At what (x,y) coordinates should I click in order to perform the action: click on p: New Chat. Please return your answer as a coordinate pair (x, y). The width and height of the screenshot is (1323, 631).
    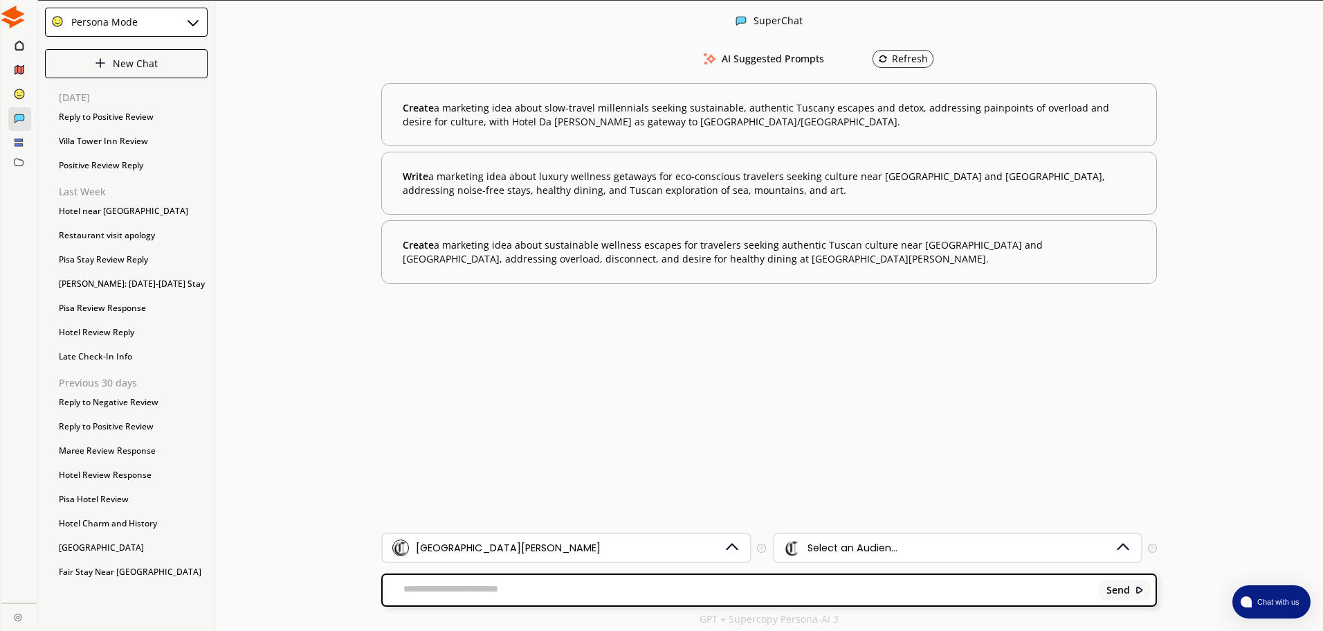
    Looking at the image, I should click on (135, 64).